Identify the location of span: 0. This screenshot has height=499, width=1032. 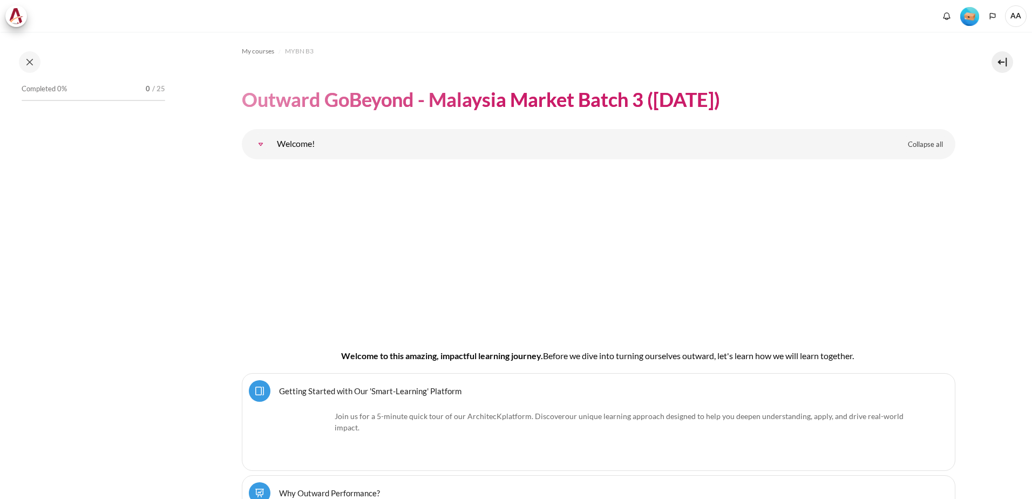
(148, 89).